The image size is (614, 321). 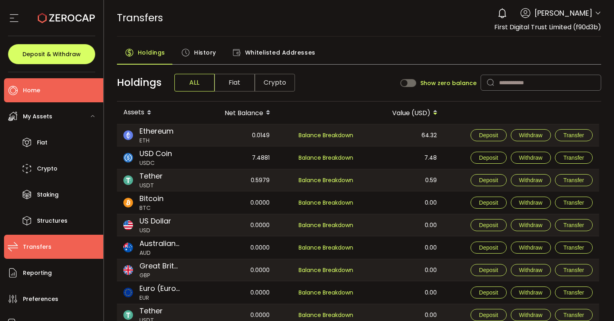 What do you see at coordinates (128, 225) in the screenshot?
I see `img: usd_portfolio.svg` at bounding box center [128, 225].